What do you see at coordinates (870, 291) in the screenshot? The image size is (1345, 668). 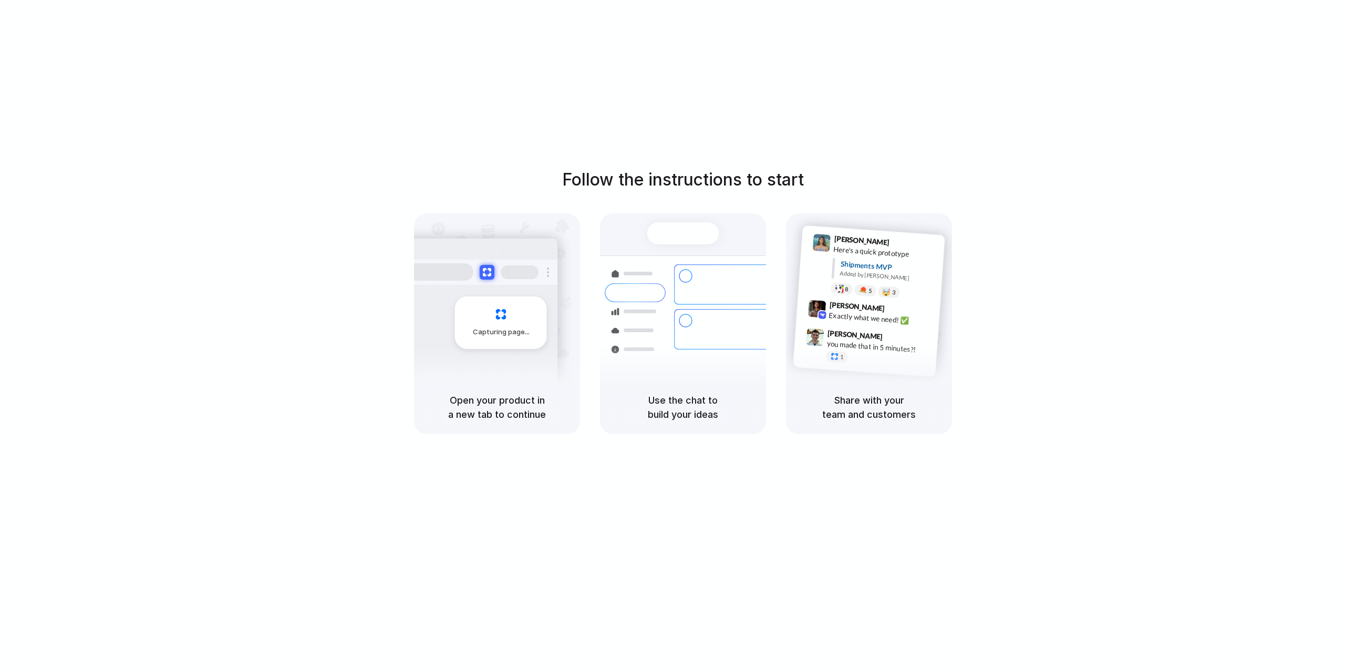 I see `span: 5` at bounding box center [870, 291].